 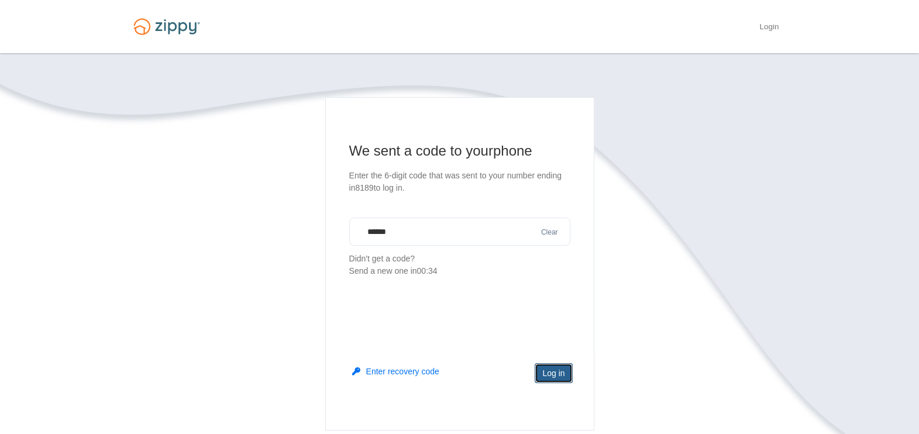 What do you see at coordinates (395, 371) in the screenshot?
I see `button: Enter recovery code` at bounding box center [395, 371].